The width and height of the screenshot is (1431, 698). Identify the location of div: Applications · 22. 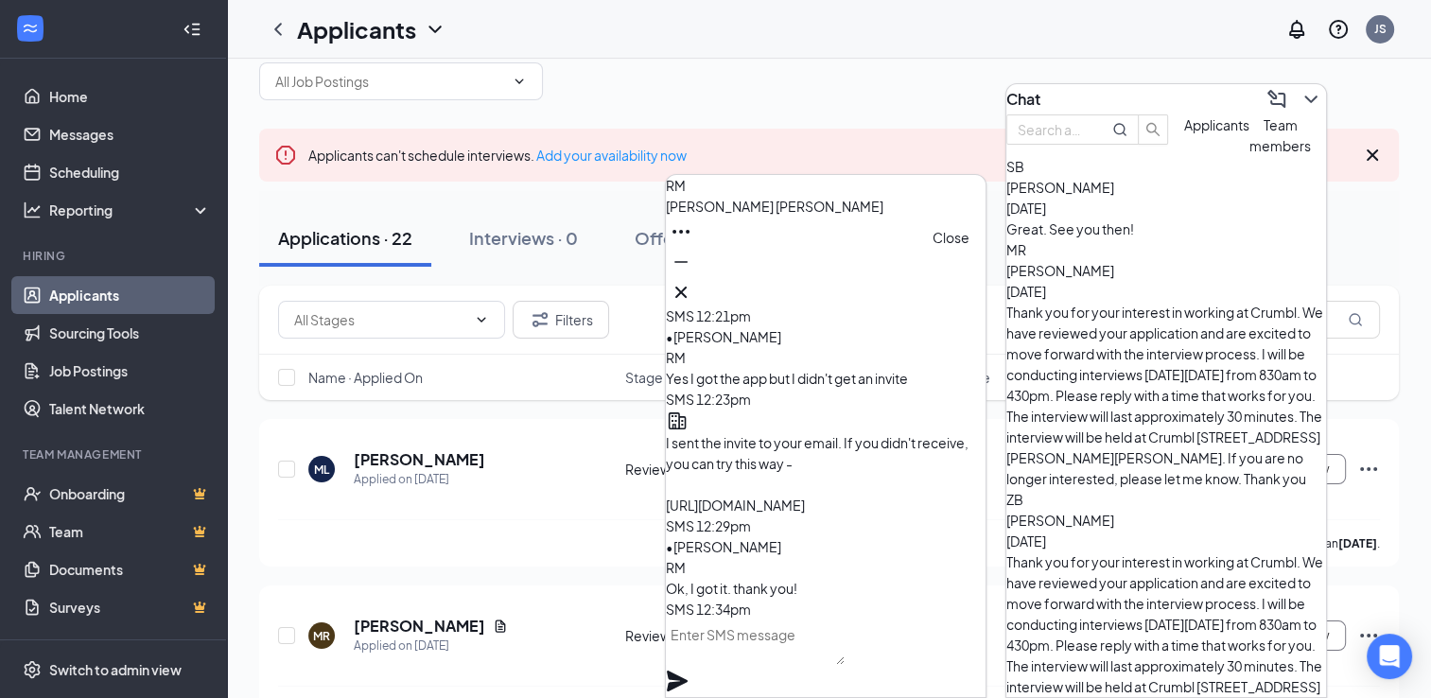
(345, 237).